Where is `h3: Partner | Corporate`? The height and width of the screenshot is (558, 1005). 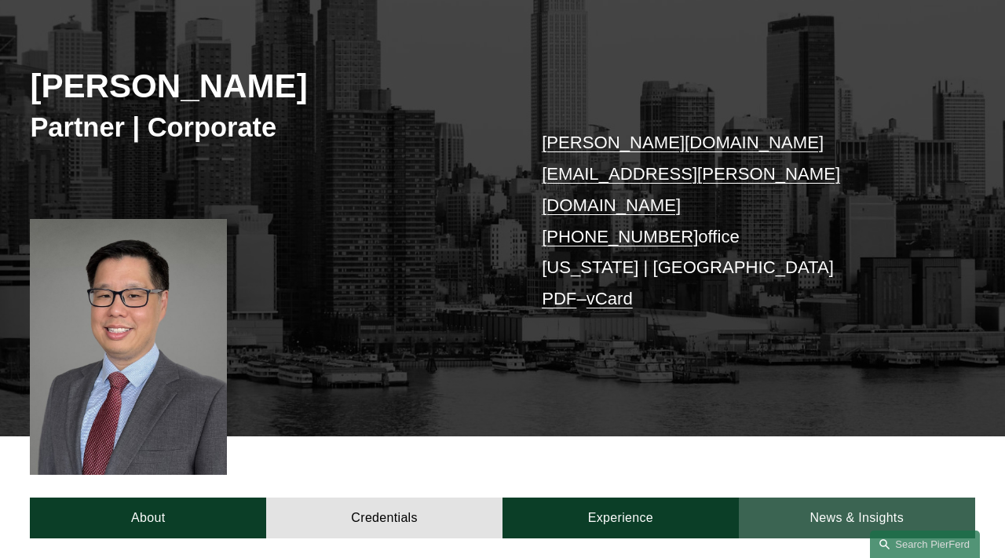 h3: Partner | Corporate is located at coordinates (266, 127).